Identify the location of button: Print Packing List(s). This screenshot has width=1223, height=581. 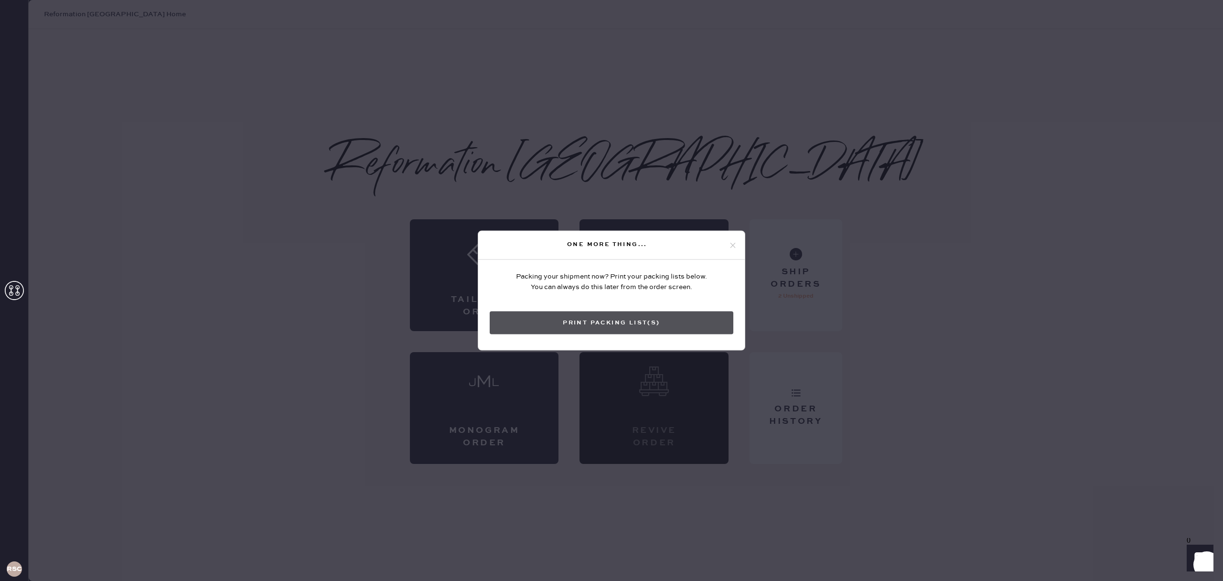
(612, 323).